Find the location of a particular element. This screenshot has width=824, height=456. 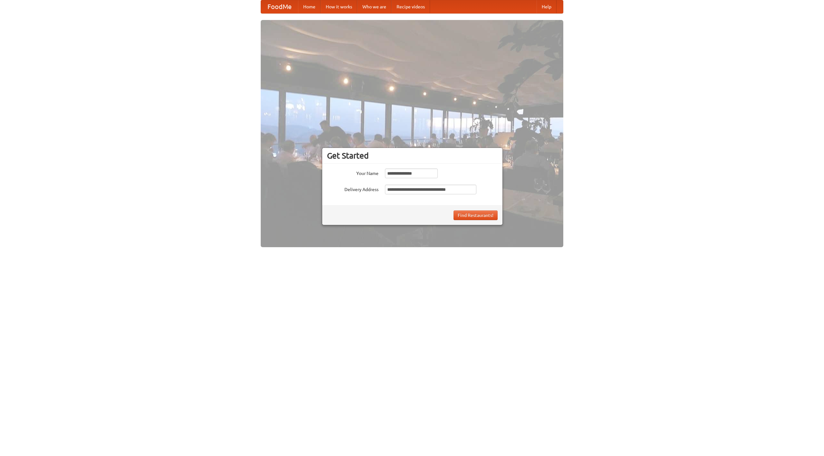

a: Who we are is located at coordinates (375, 7).